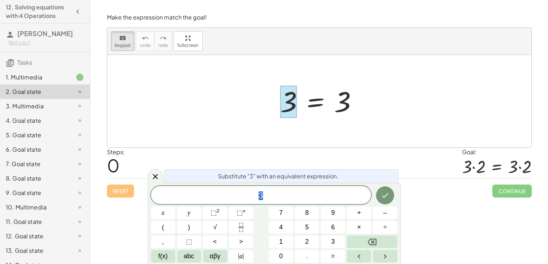 This screenshot has height=264, width=548. What do you see at coordinates (163, 213) in the screenshot?
I see `button: x` at bounding box center [163, 213].